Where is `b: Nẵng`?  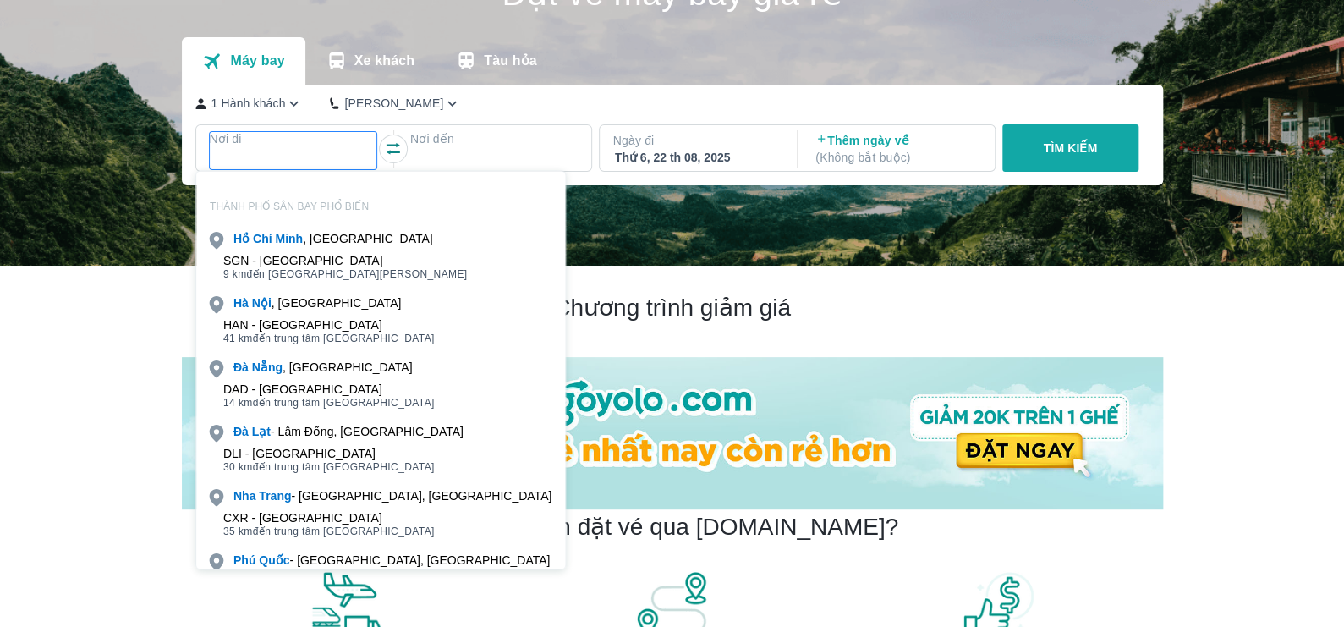 b: Nẵng is located at coordinates (267, 367).